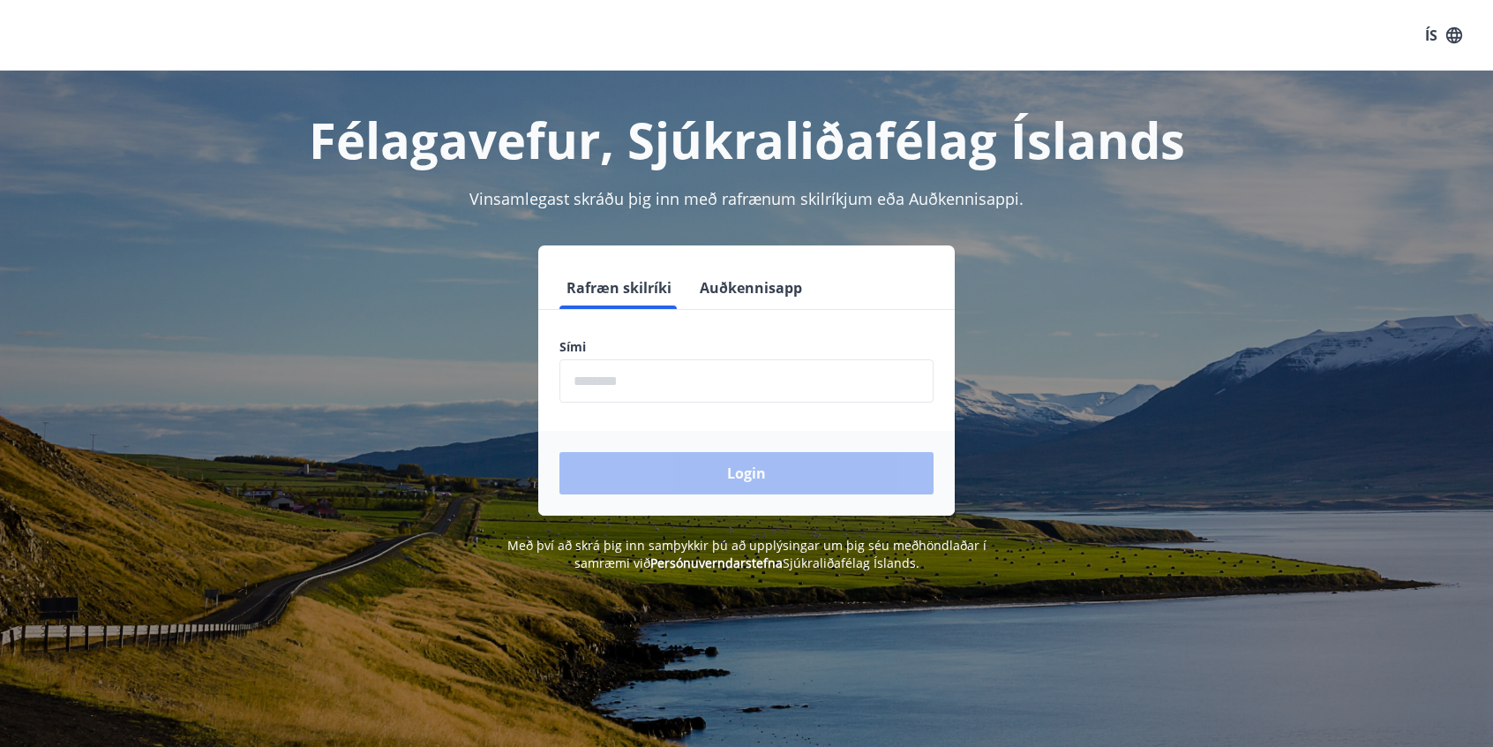 The image size is (1493, 747). Describe the element at coordinates (747, 199) in the screenshot. I see `span: Vinsamlegast skráðu þig inn með rafrænum skilríkjum eða Auðkennisappi.` at that location.